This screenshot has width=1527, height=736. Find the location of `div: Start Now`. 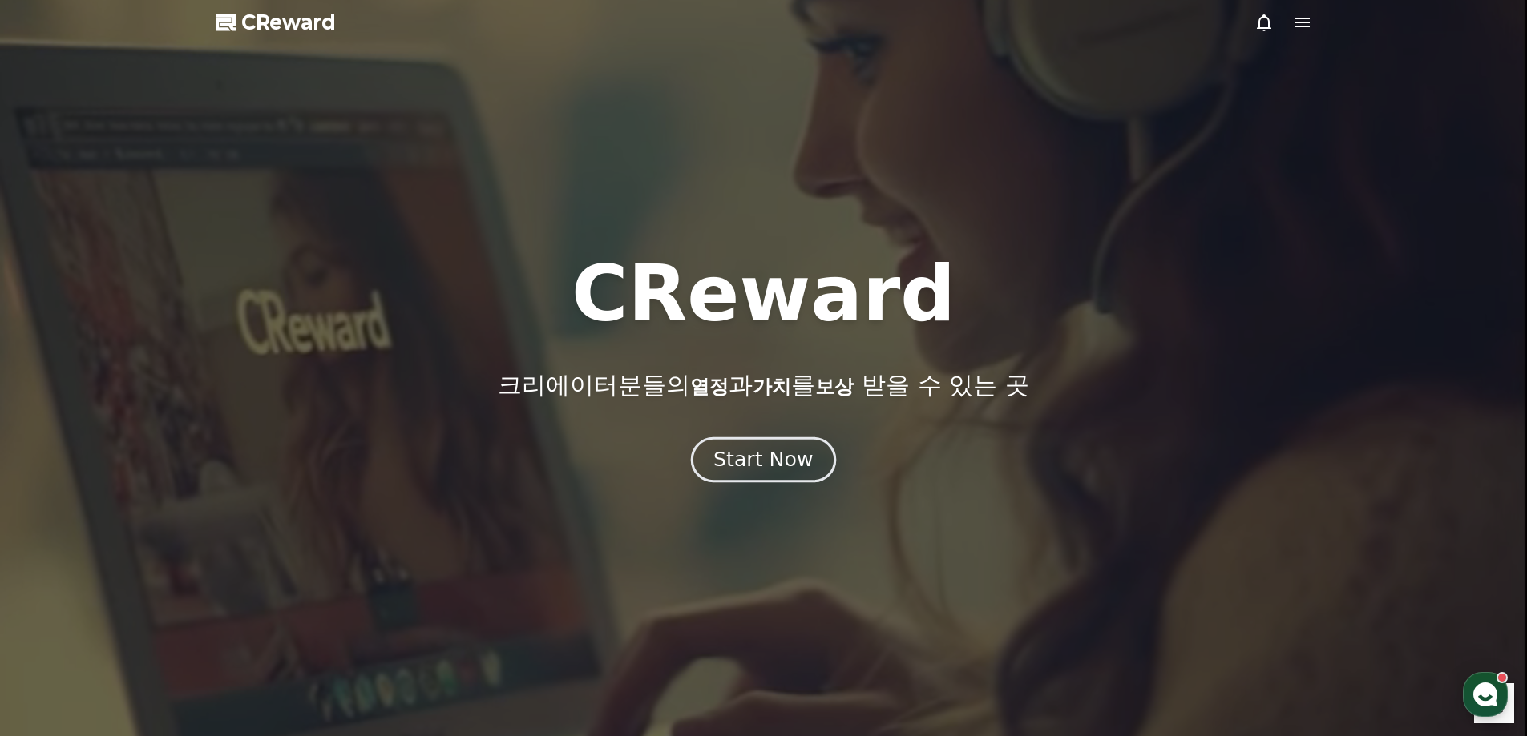

div: Start Now is located at coordinates (763, 460).